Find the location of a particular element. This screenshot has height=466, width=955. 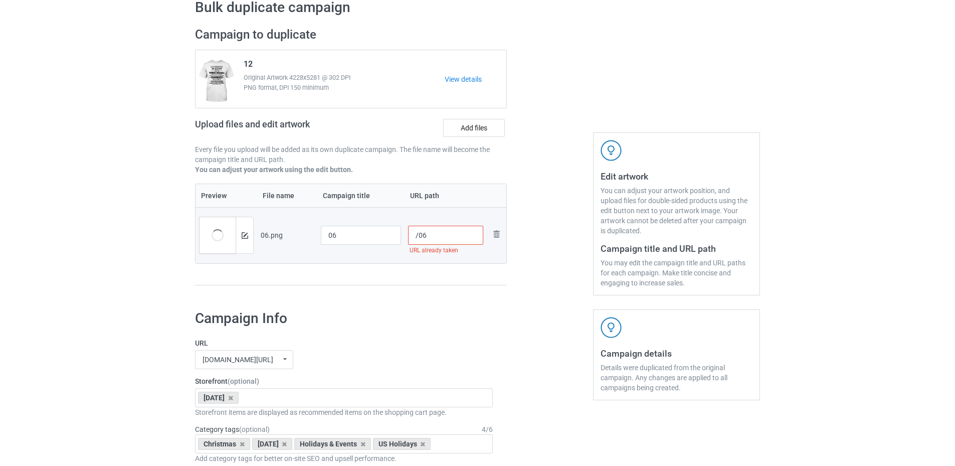

th: Preview is located at coordinates (226, 196).